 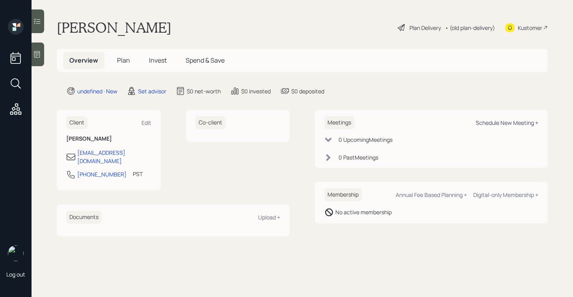 I want to click on img: robby-grisanti-headshot.png, so click(x=16, y=253).